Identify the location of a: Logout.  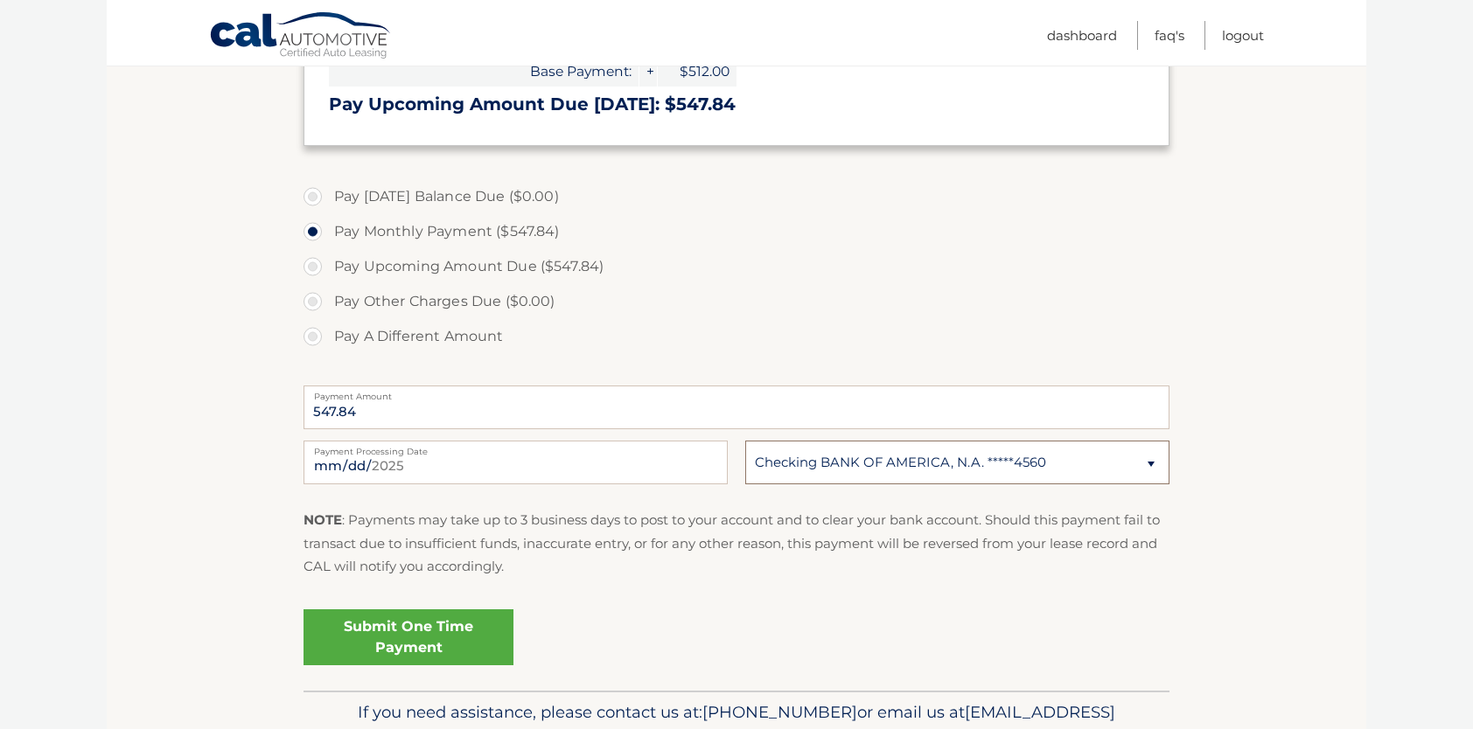
(1243, 35).